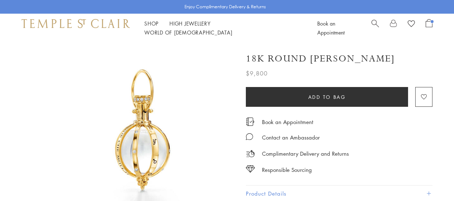 Image resolution: width=454 pixels, height=201 pixels. I want to click on img: Temple St. Clair, so click(76, 23).